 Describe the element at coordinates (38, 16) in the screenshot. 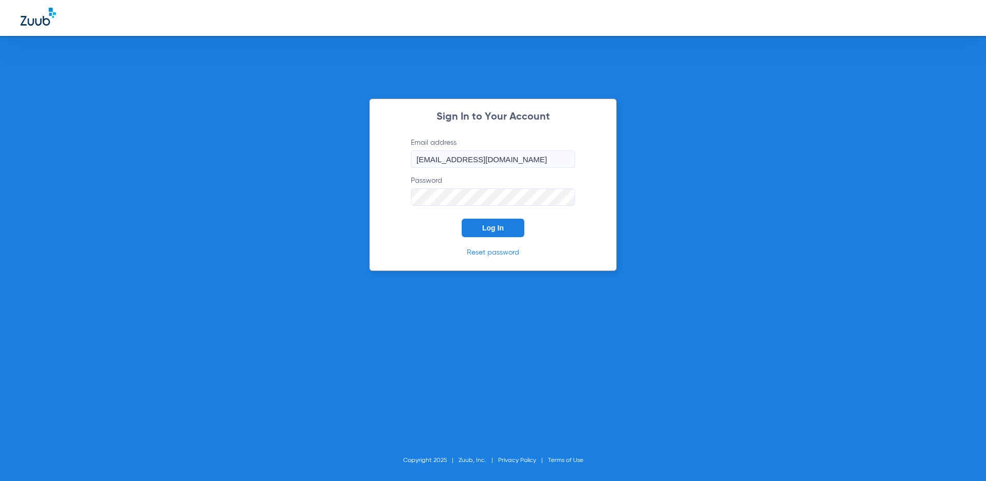

I see `img: Zuub Logo` at that location.